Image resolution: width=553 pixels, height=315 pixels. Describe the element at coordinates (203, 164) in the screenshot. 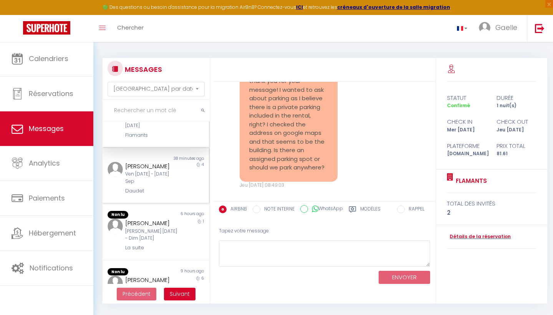

I see `span: 4` at that location.